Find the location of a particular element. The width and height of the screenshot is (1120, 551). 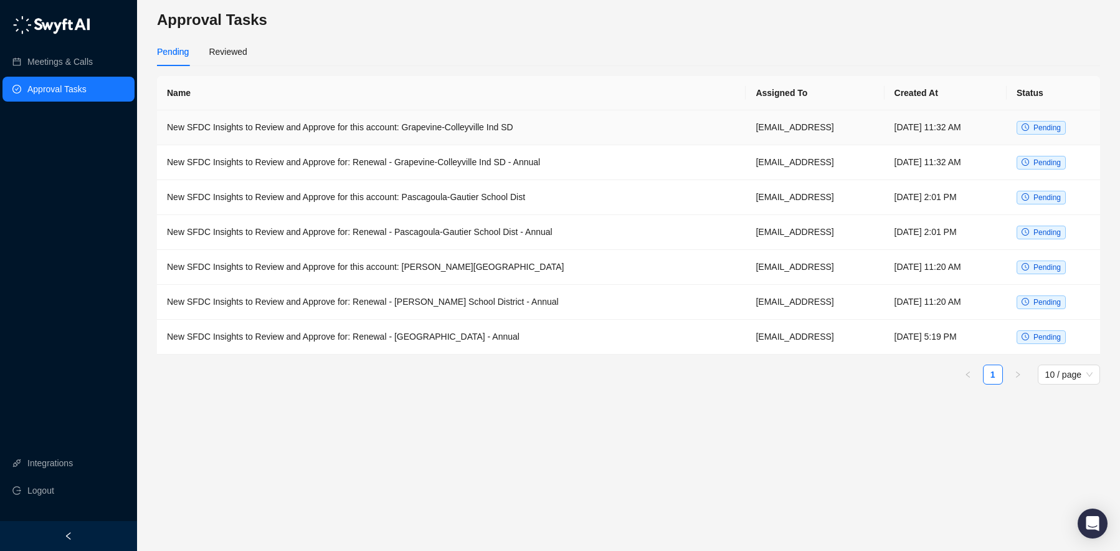

th: Name is located at coordinates (451, 93).